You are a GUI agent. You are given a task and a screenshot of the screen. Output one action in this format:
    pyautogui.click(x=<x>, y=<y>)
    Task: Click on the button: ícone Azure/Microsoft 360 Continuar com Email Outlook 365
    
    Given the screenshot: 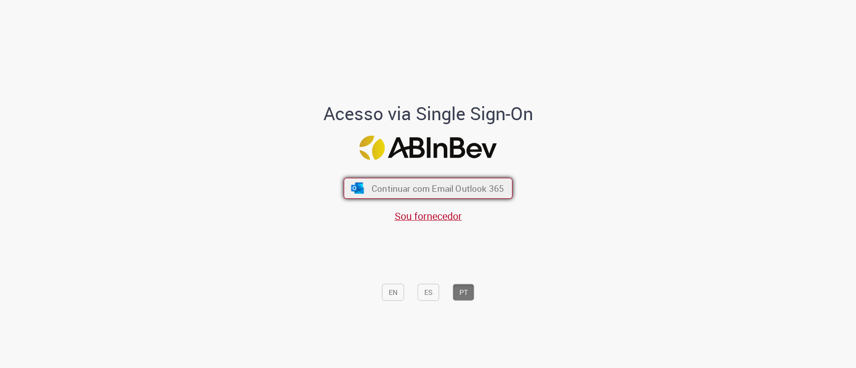 What is the action you would take?
    pyautogui.click(x=428, y=188)
    